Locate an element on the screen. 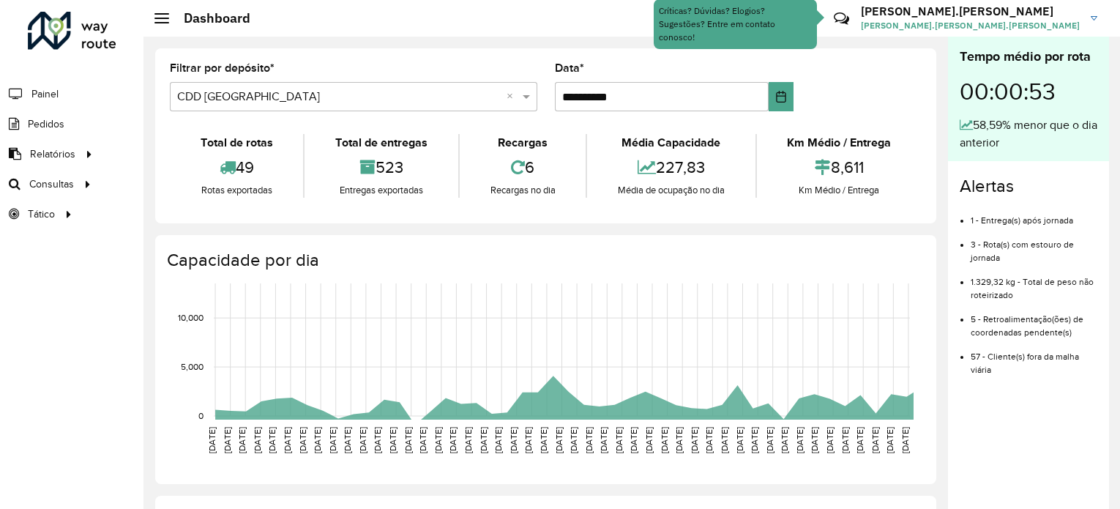 This screenshot has height=509, width=1120. span: Relatórios is located at coordinates (53, 154).